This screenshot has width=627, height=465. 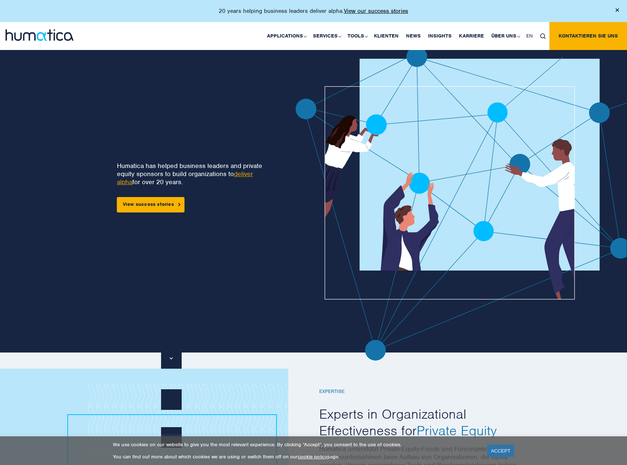 What do you see at coordinates (529, 36) in the screenshot?
I see `span: EN` at bounding box center [529, 36].